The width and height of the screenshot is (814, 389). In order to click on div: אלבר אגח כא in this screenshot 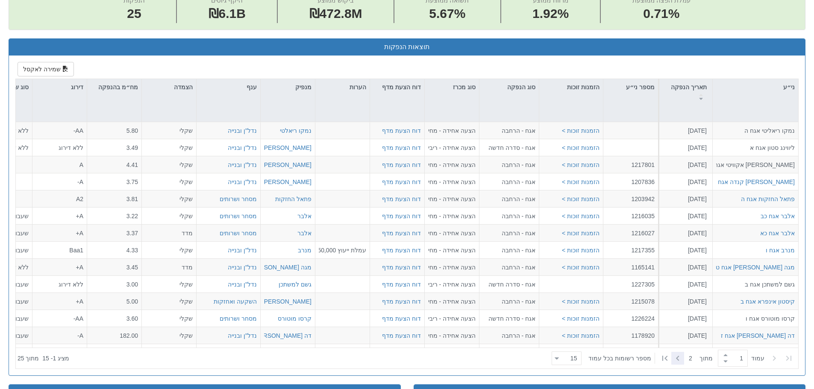, I will do `click(777, 233)`.